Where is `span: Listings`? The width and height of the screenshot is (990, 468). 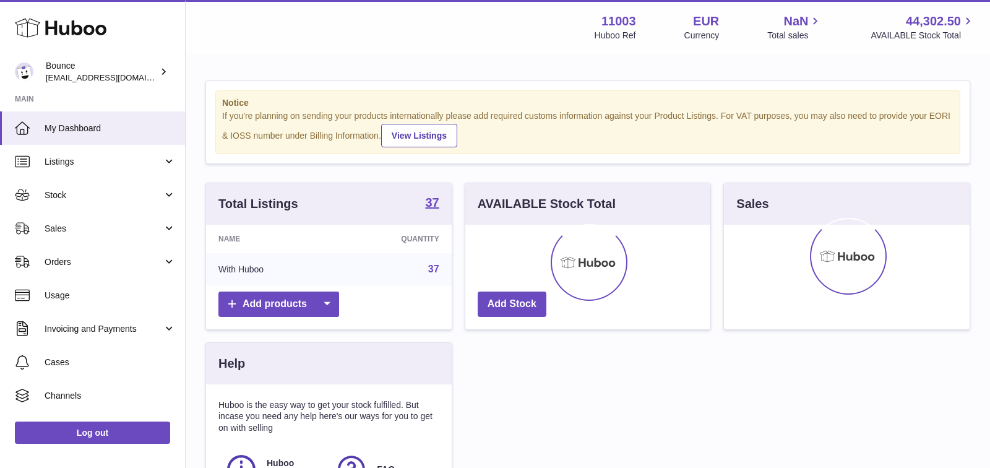
span: Listings is located at coordinates (103, 162).